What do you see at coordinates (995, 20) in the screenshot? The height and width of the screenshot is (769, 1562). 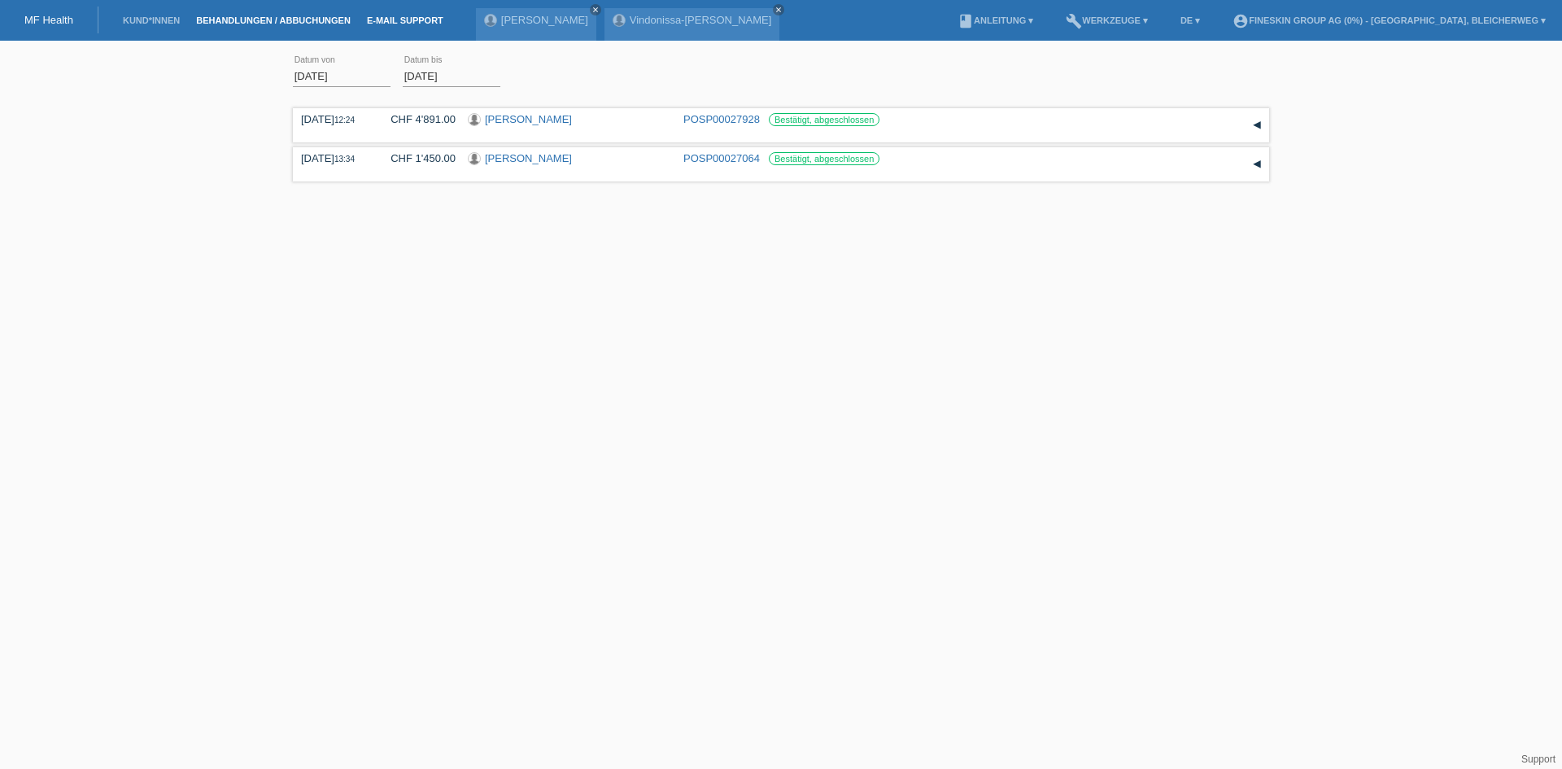 I see `a: bookAnleitung ▾` at bounding box center [995, 20].